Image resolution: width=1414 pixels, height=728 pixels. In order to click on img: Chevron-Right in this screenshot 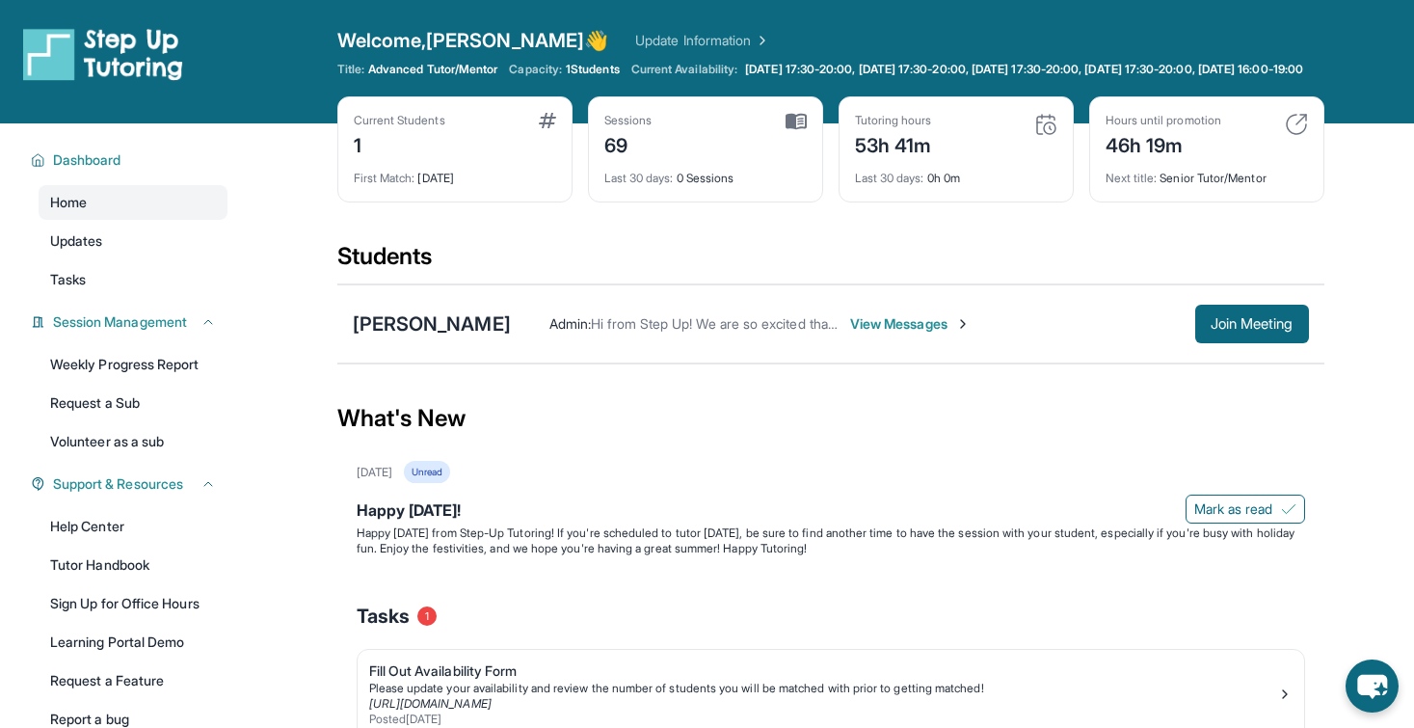, I will do `click(963, 324)`.